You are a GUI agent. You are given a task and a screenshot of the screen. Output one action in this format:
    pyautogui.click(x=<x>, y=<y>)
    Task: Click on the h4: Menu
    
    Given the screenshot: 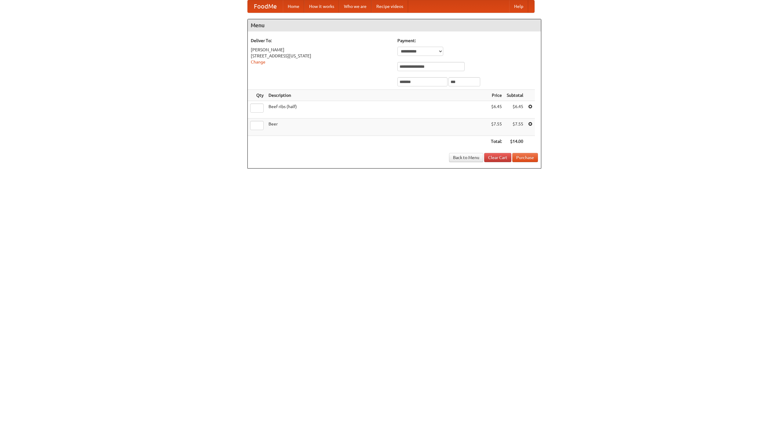 What is the action you would take?
    pyautogui.click(x=394, y=25)
    